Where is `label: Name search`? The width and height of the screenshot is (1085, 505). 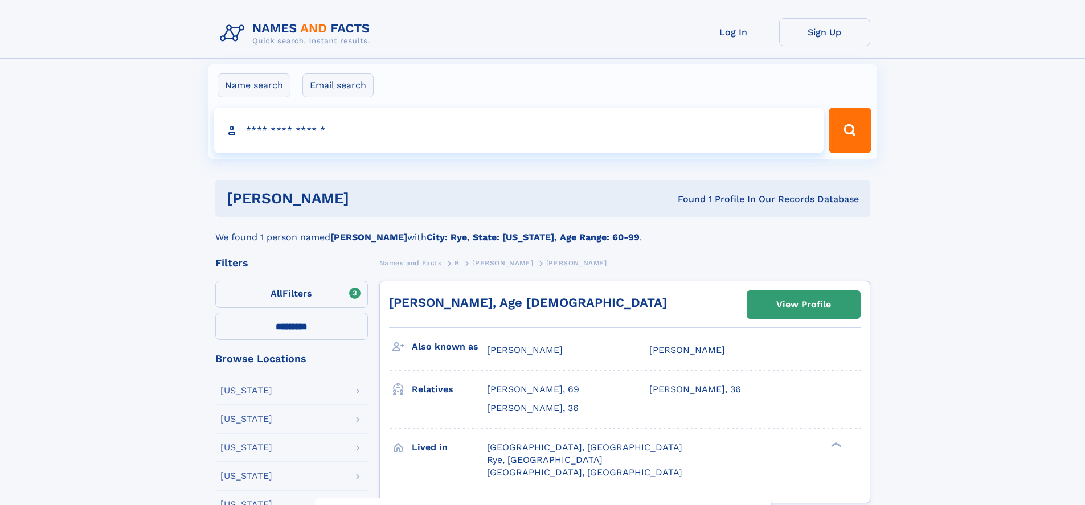 label: Name search is located at coordinates (254, 85).